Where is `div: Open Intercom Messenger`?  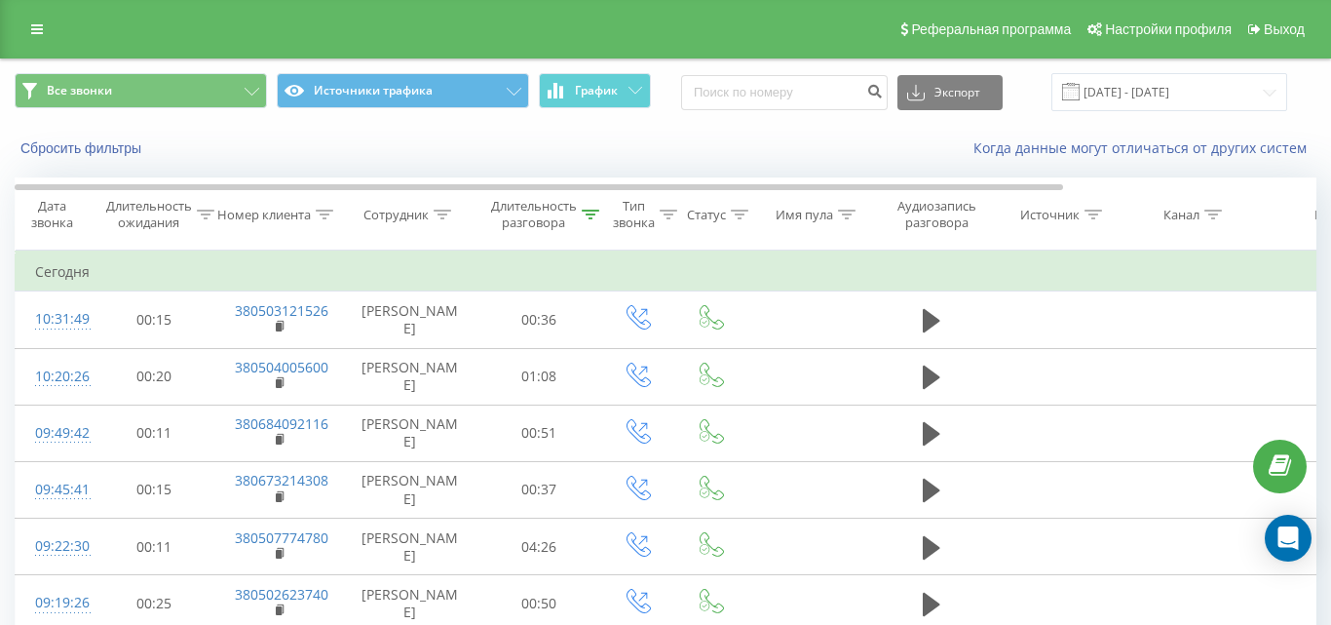 div: Open Intercom Messenger is located at coordinates (1288, 538).